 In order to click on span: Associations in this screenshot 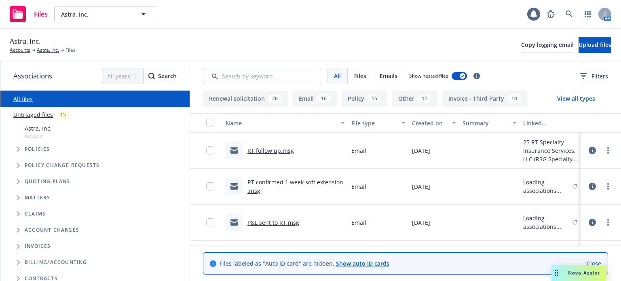, I will do `click(33, 76)`.